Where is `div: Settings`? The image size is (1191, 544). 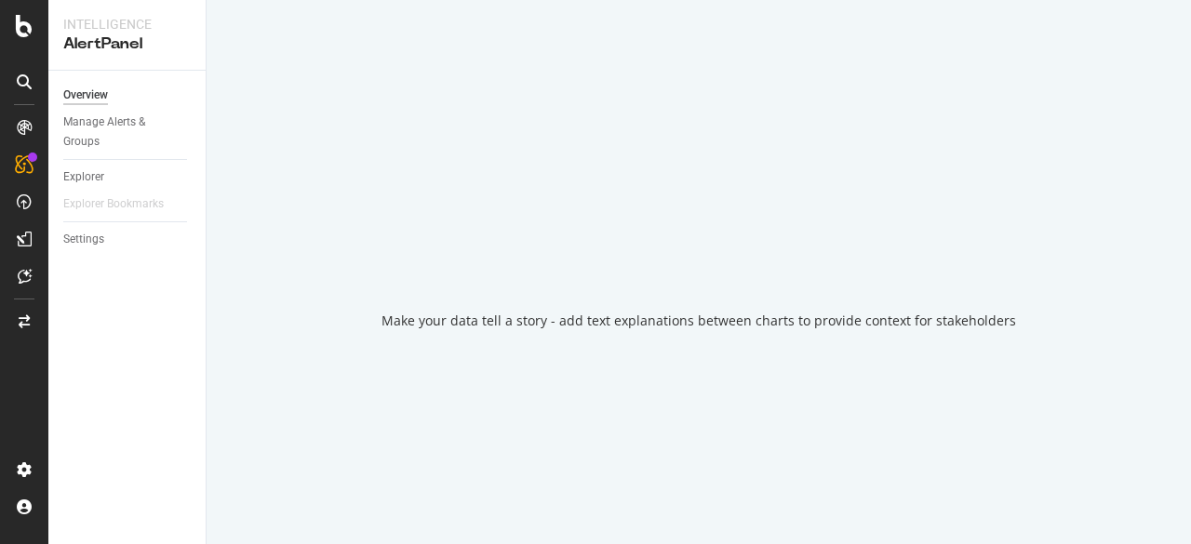 div: Settings is located at coordinates (84, 239).